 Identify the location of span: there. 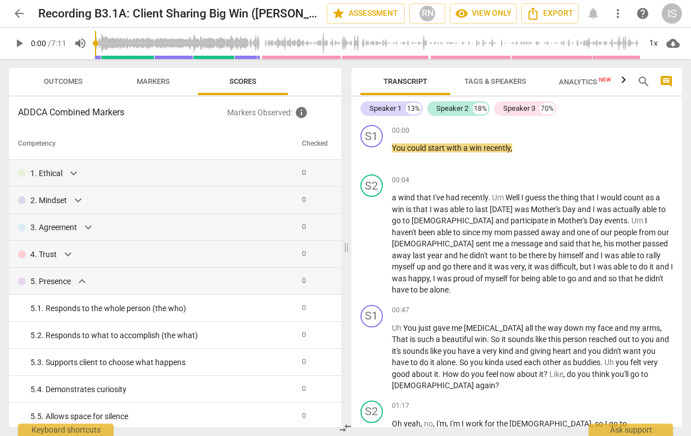
(538, 255).